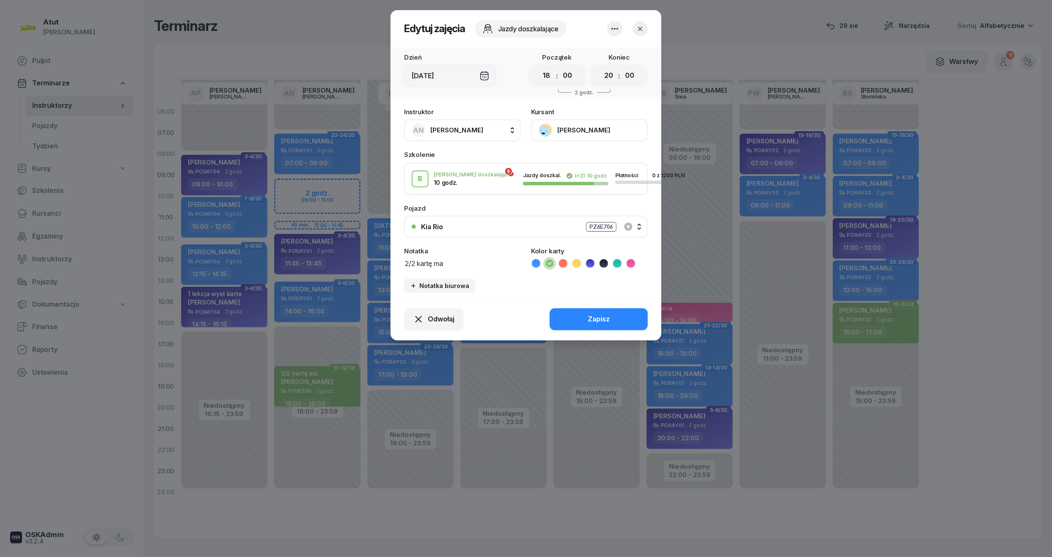  I want to click on div: Notatka biurowa, so click(440, 286).